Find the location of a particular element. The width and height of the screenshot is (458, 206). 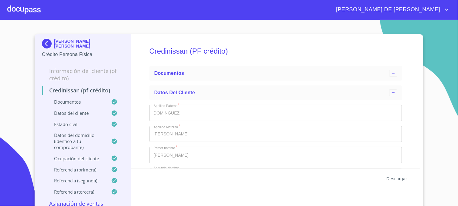

button: Descargar is located at coordinates (397, 179).